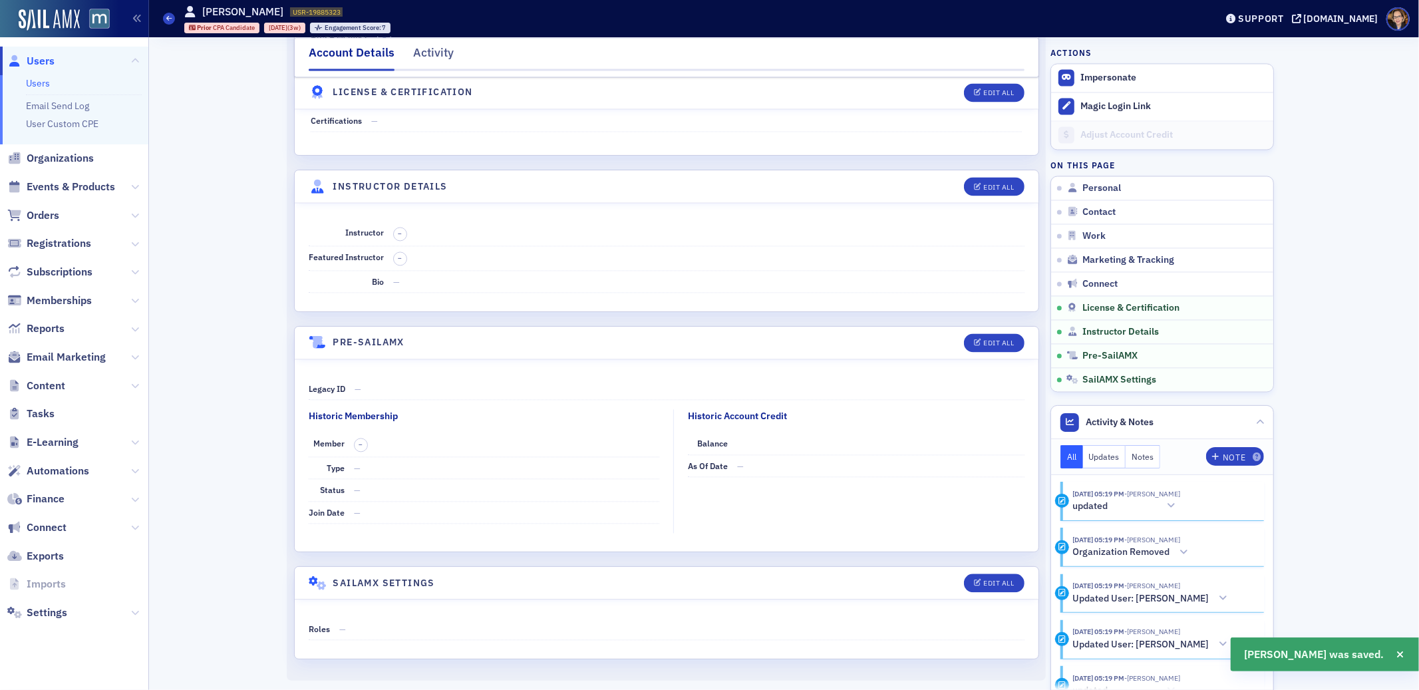  I want to click on button: Magic Login Link, so click(1163, 106).